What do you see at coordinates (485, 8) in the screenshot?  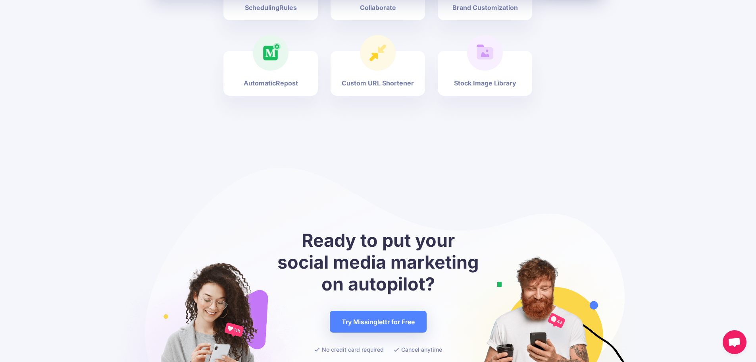 I see `b: Brand Customization` at bounding box center [485, 8].